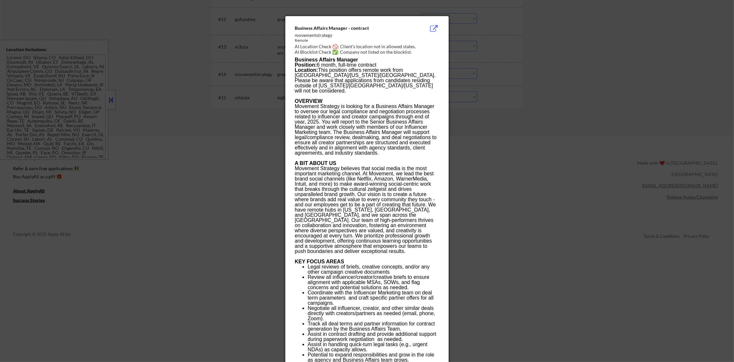 The image size is (734, 362). What do you see at coordinates (373, 337) in the screenshot?
I see `li: Assist in contract drafting and provide additional support during paperwork negotiation as needed.` at bounding box center [373, 337].